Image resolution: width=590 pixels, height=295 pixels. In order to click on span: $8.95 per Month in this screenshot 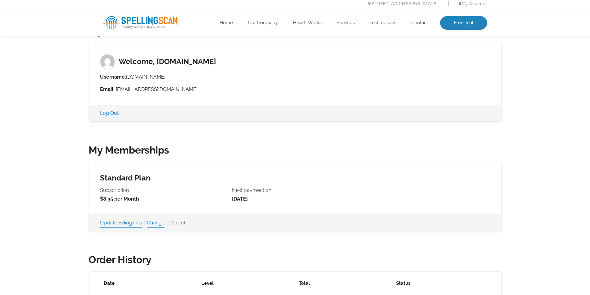, I will do `click(120, 199)`.